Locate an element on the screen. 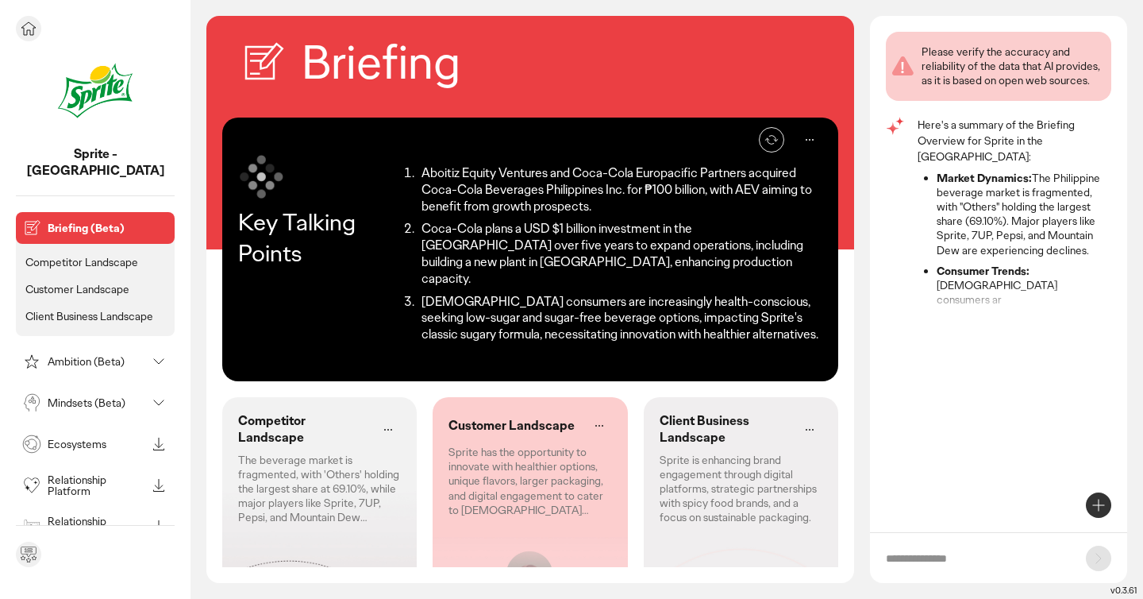 The height and width of the screenshot is (599, 1143). p: Ambition (Beta) is located at coordinates (97, 361).